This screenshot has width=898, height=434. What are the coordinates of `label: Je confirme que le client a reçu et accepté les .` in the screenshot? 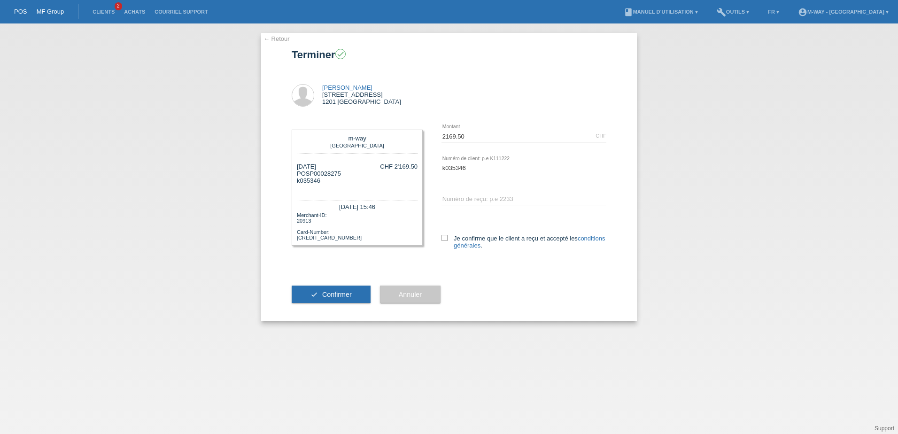 It's located at (524, 242).